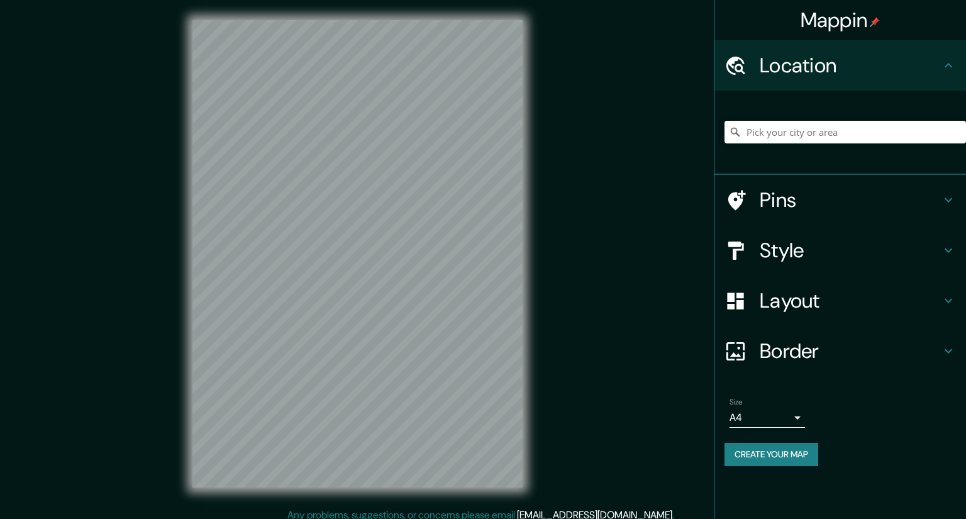 The height and width of the screenshot is (519, 966). Describe the element at coordinates (840, 65) in the screenshot. I see `div: Location` at that location.